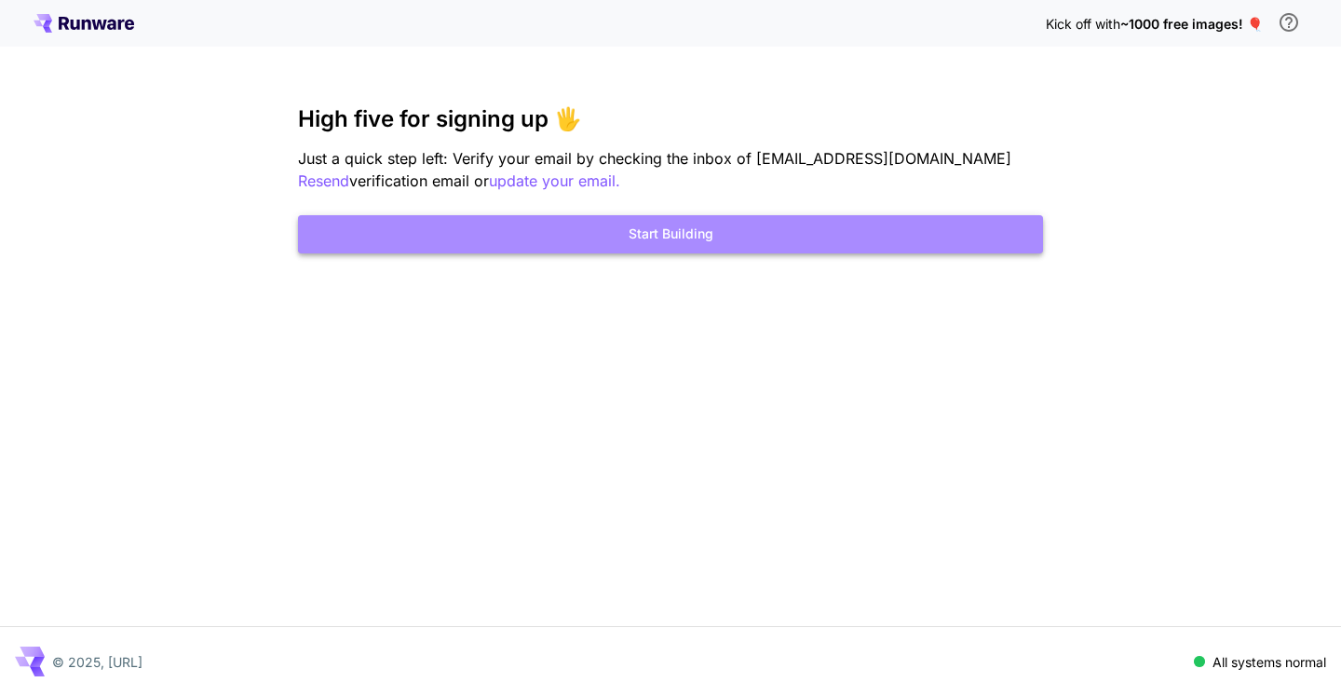  Describe the element at coordinates (1289, 22) in the screenshot. I see `button: In order to qualify for free credit, you need to sign up with a business email address and click ...` at that location.